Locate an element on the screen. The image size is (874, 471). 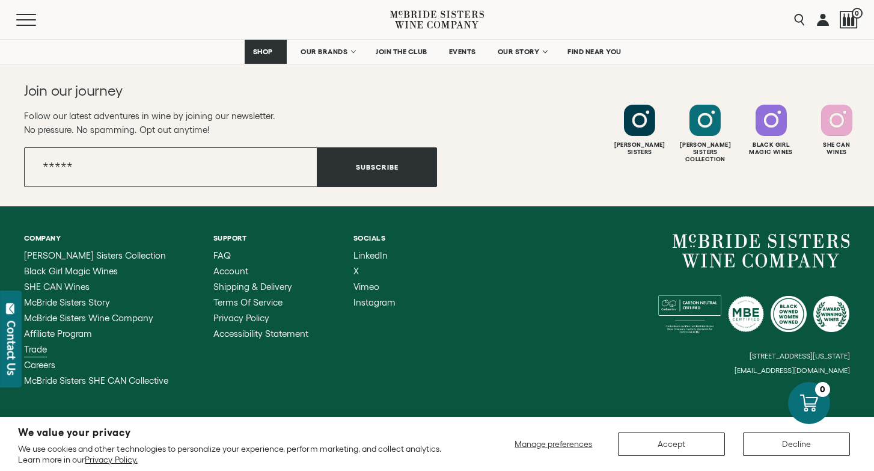
a: McBride Sisters SHE CAN Collective is located at coordinates (96, 380).